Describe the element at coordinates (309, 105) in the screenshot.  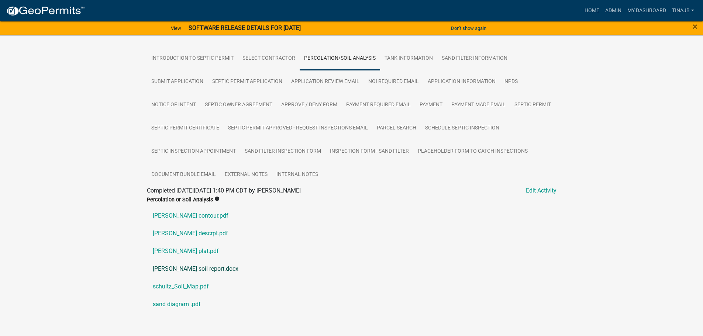
I see `a: Approve / Deny Form` at that location.